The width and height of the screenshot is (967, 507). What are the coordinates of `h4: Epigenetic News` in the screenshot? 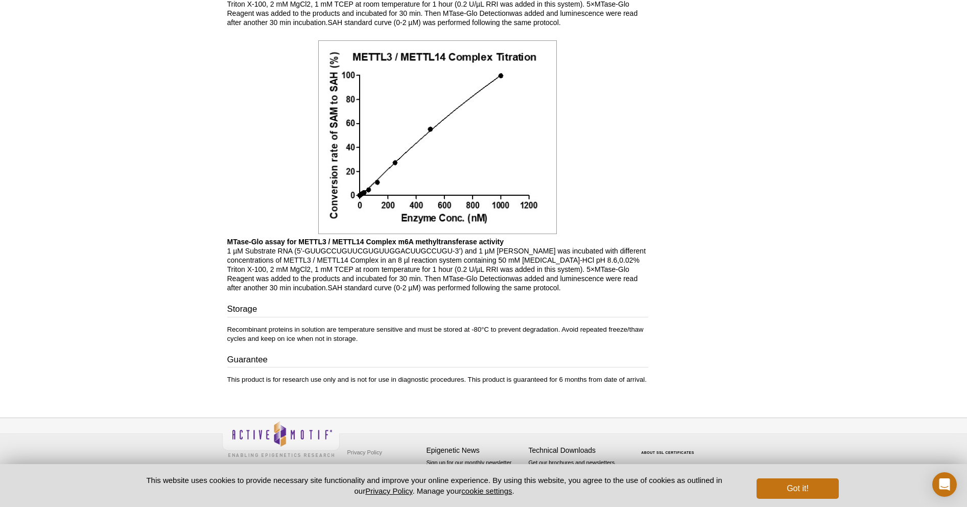 It's located at (475, 450).